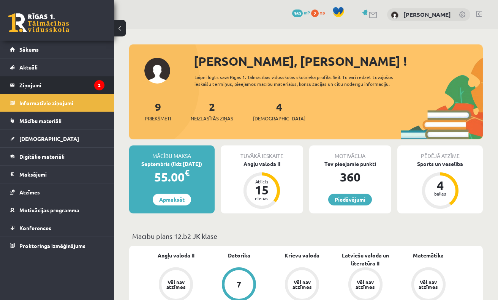  Describe the element at coordinates (62, 103) in the screenshot. I see `legend: Informatīvie ziņojumi` at that location.